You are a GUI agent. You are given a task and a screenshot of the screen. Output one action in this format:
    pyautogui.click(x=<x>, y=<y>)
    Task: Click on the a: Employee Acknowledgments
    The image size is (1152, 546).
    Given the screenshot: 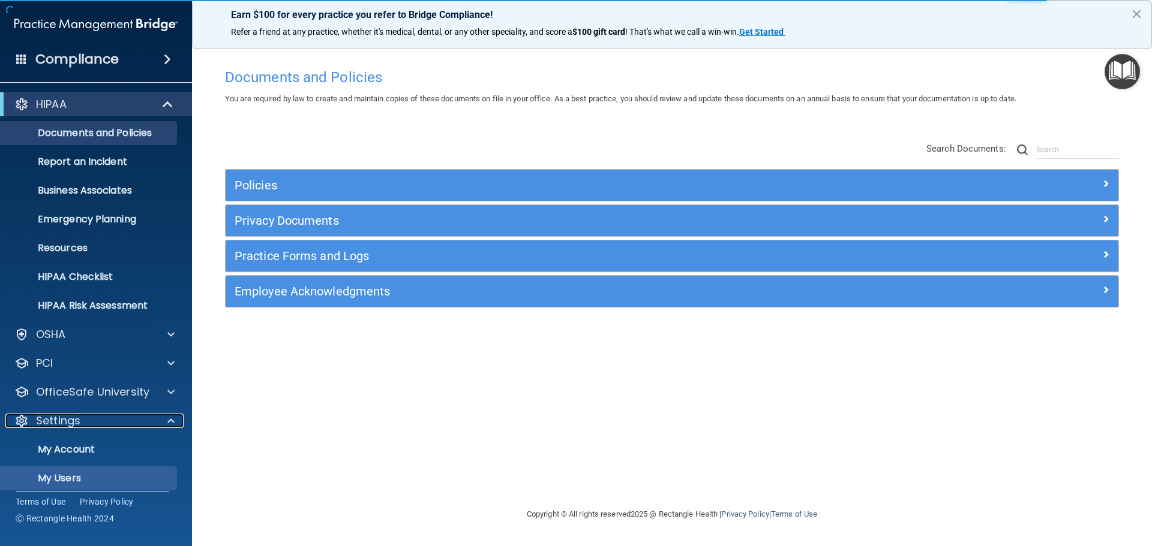 What is the action you would take?
    pyautogui.click(x=672, y=291)
    